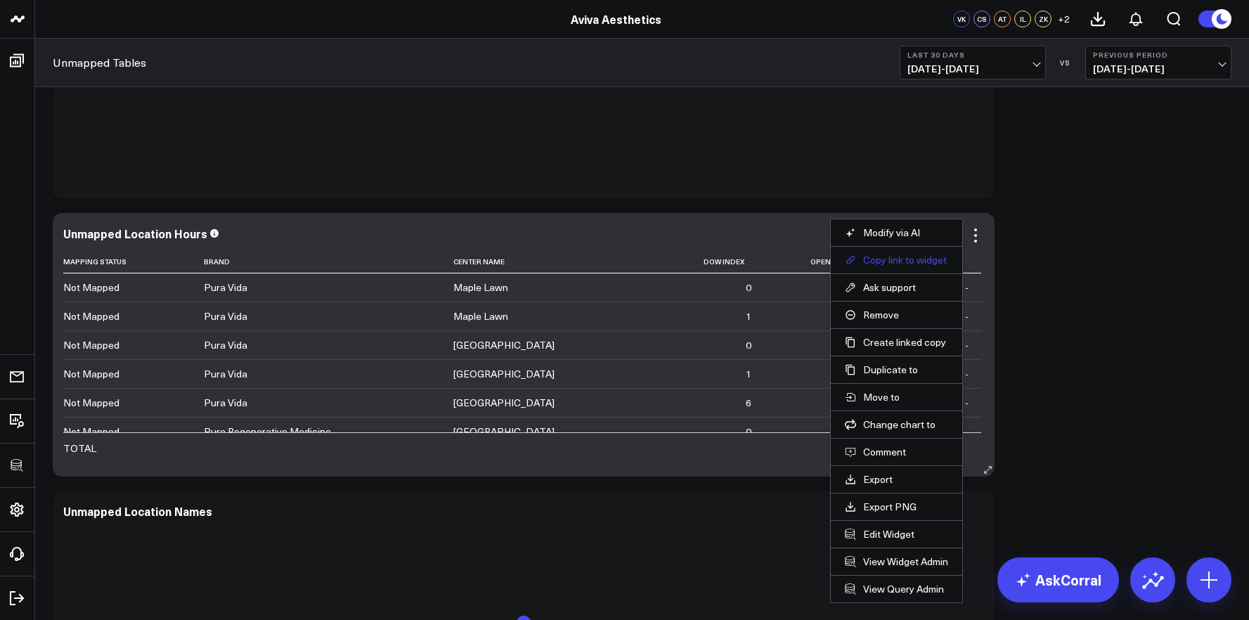 The height and width of the screenshot is (620, 1249). Describe the element at coordinates (896, 315) in the screenshot. I see `button: Remove` at that location.